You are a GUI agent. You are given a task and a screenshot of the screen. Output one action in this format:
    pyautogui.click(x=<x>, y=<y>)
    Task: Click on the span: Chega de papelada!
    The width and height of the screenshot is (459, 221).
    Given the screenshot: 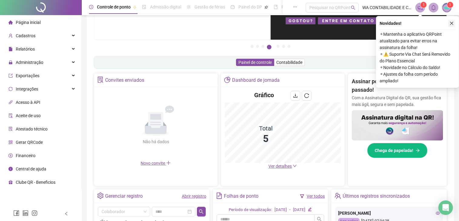 What is the action you would take?
    pyautogui.click(x=394, y=150)
    